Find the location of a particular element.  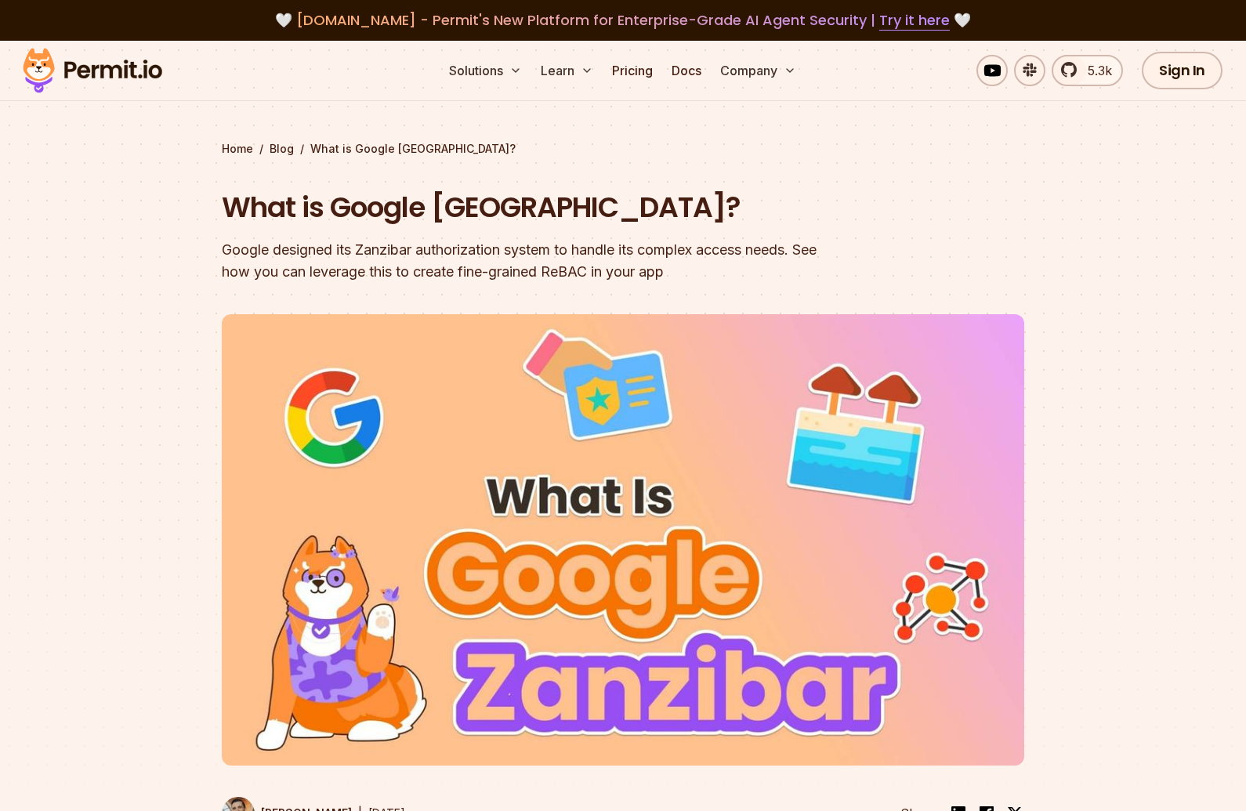

a: Docs is located at coordinates (687, 71).